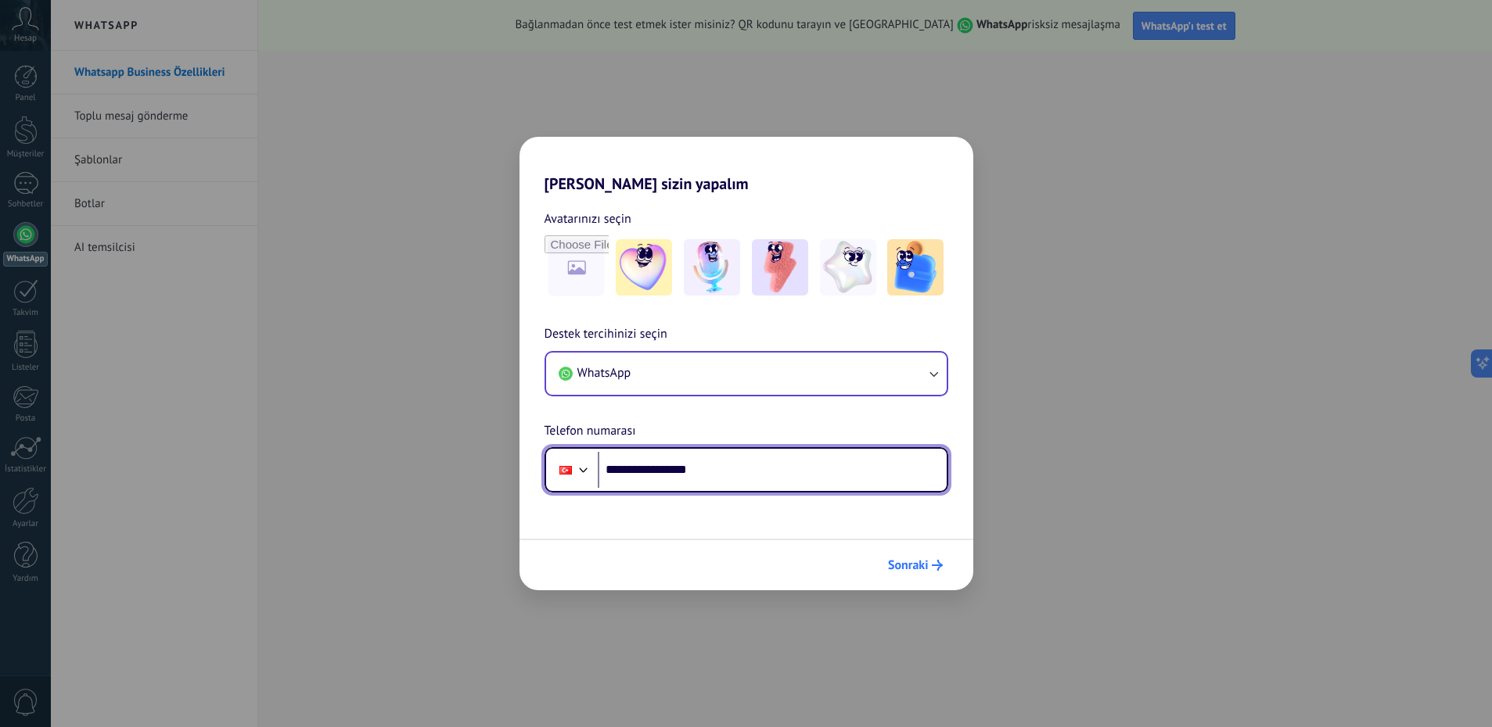 This screenshot has width=1492, height=727. I want to click on span: WhatsApp, so click(604, 373).